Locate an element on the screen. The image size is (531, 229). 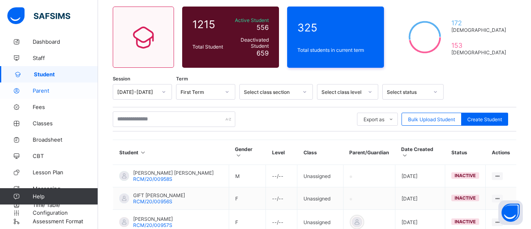
span: 1215 is located at coordinates (207, 24).